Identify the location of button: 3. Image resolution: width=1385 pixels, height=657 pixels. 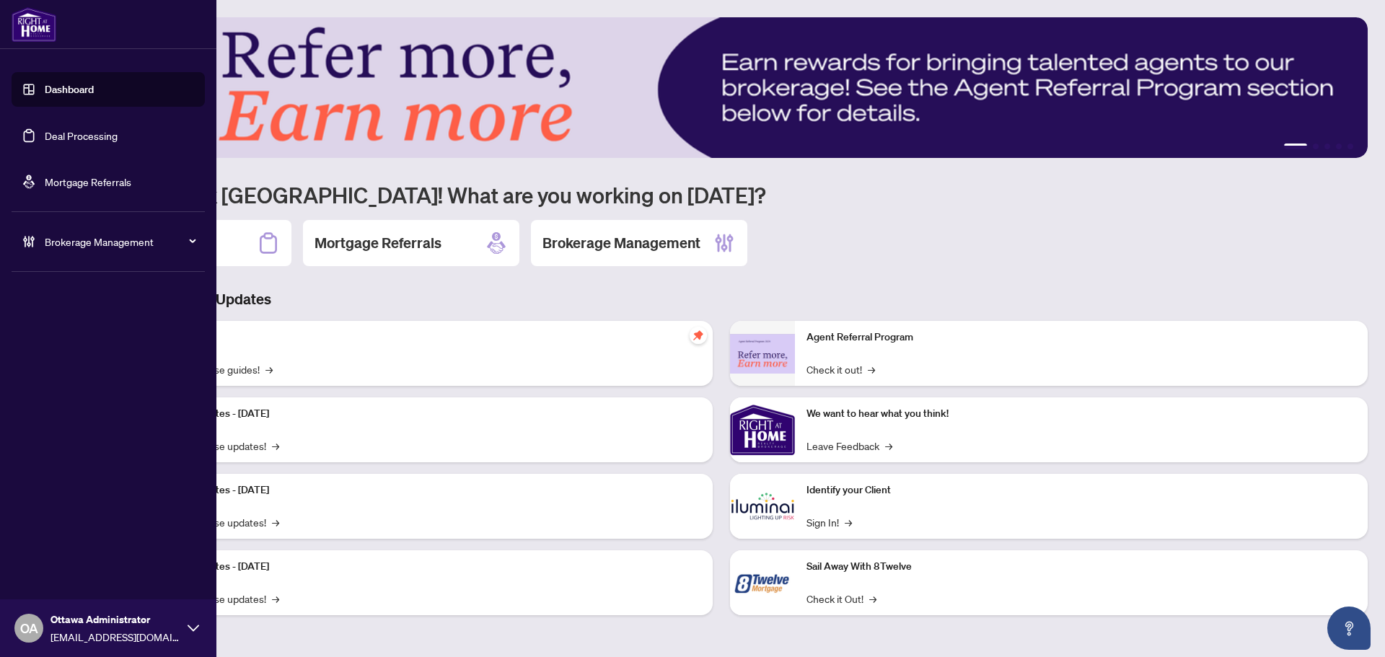
(1327, 146).